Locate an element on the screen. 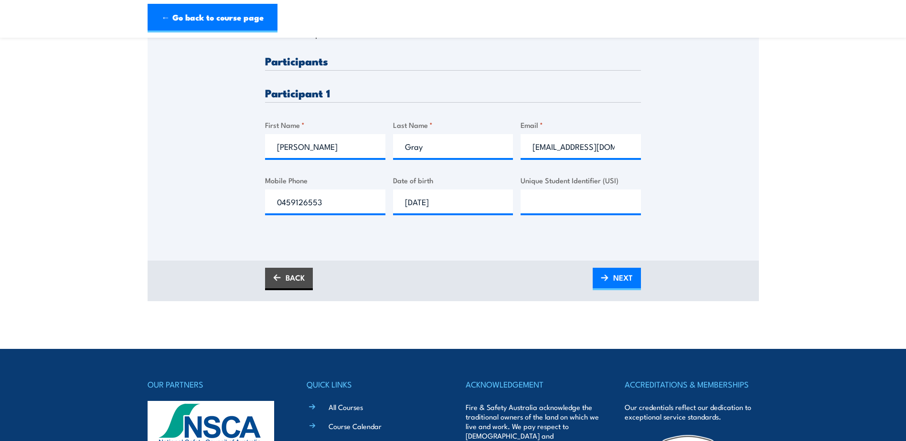 This screenshot has height=441, width=906. h4: ACKNOWLEDGEMENT is located at coordinates (533, 385).